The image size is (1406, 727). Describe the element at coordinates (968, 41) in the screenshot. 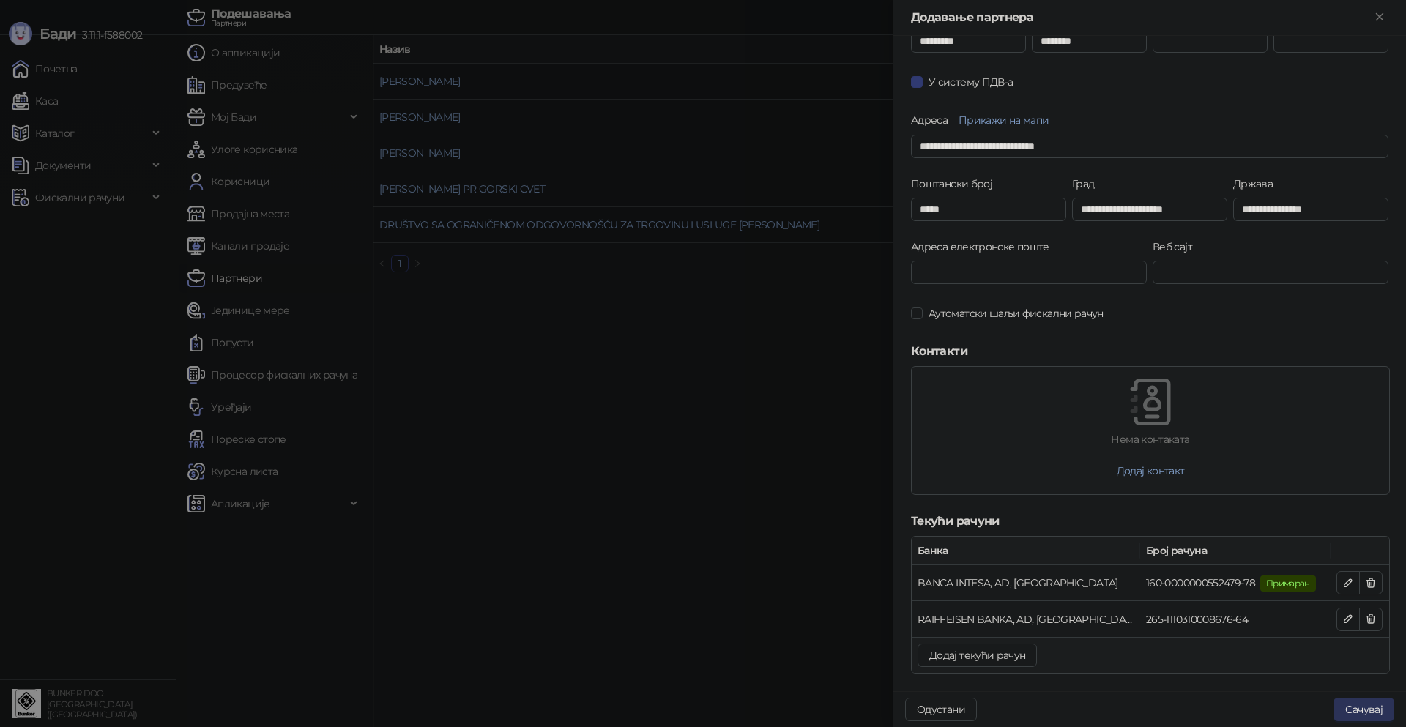

I see `input: ПИБ` at that location.